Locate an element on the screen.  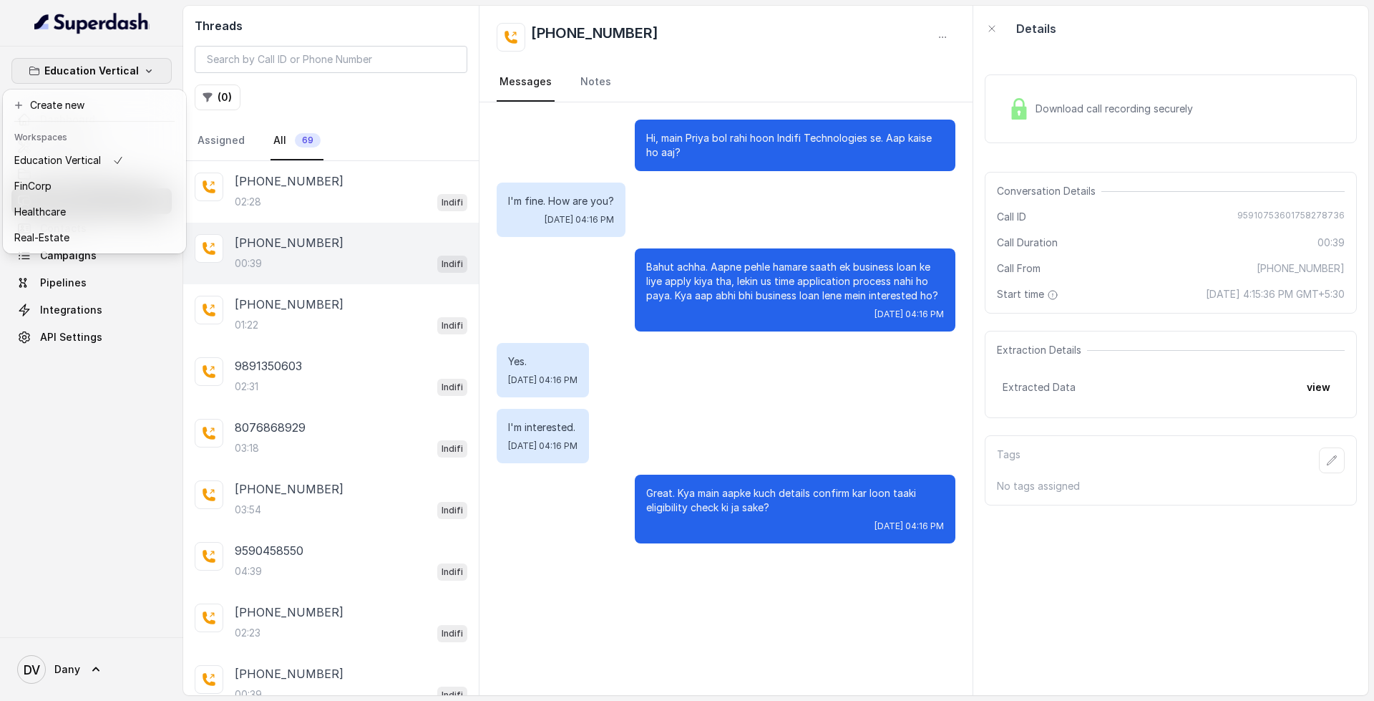
button: Education Vertical is located at coordinates (92, 71).